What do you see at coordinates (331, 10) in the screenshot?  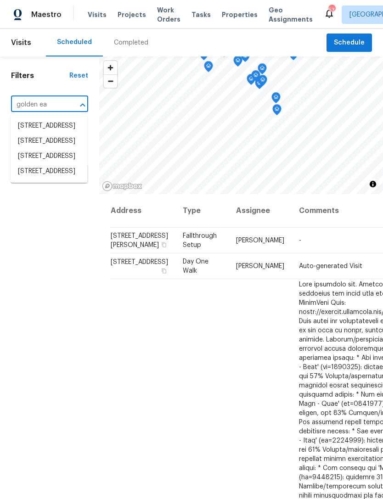 I see `div: 53` at bounding box center [331, 10].